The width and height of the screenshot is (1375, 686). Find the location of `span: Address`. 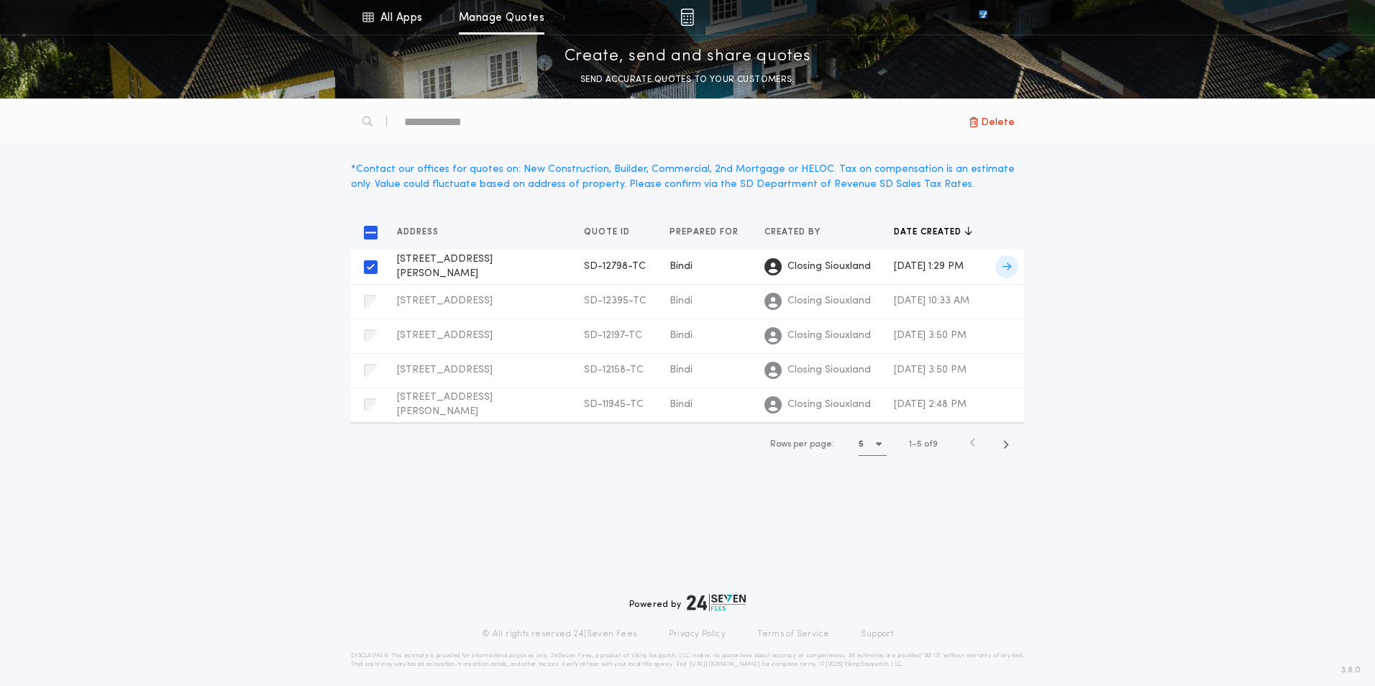

span: Address is located at coordinates (419, 232).